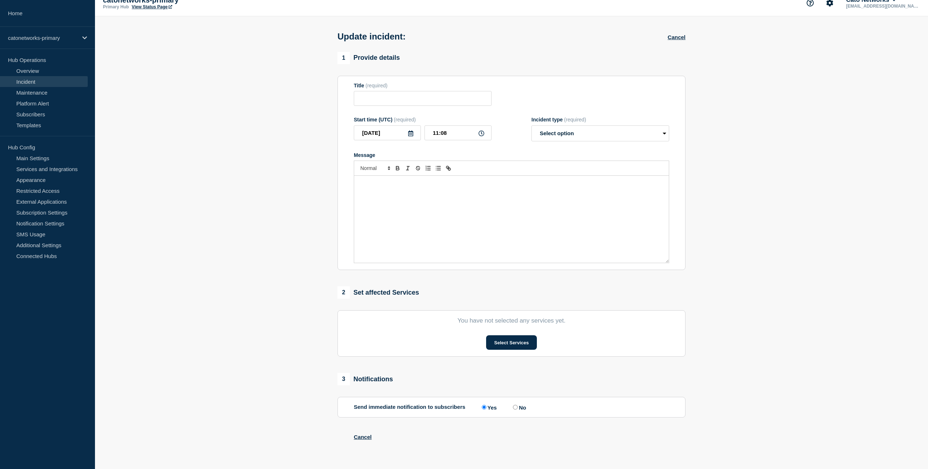 This screenshot has height=469, width=928. I want to click on p: Send immediate notification to subscribers, so click(410, 407).